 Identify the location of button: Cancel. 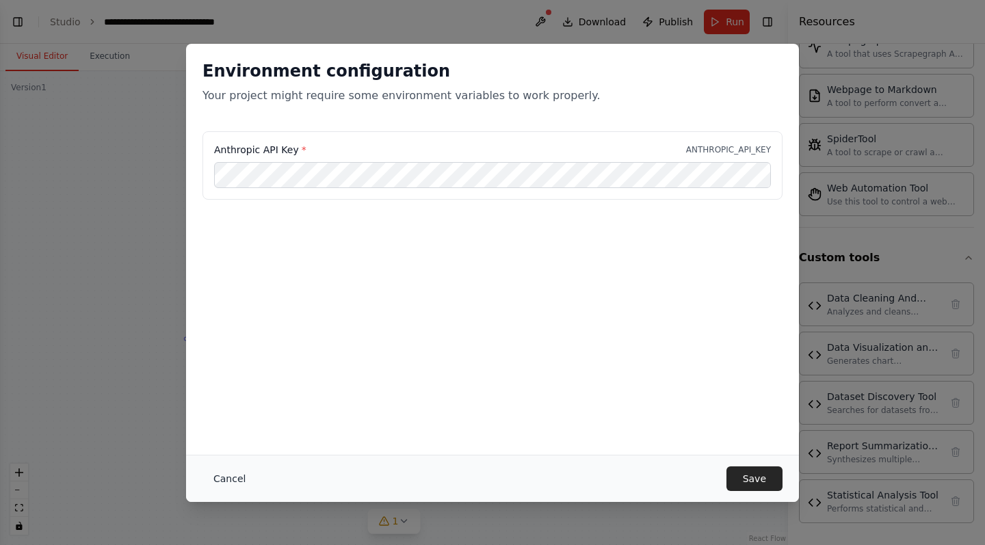
(229, 479).